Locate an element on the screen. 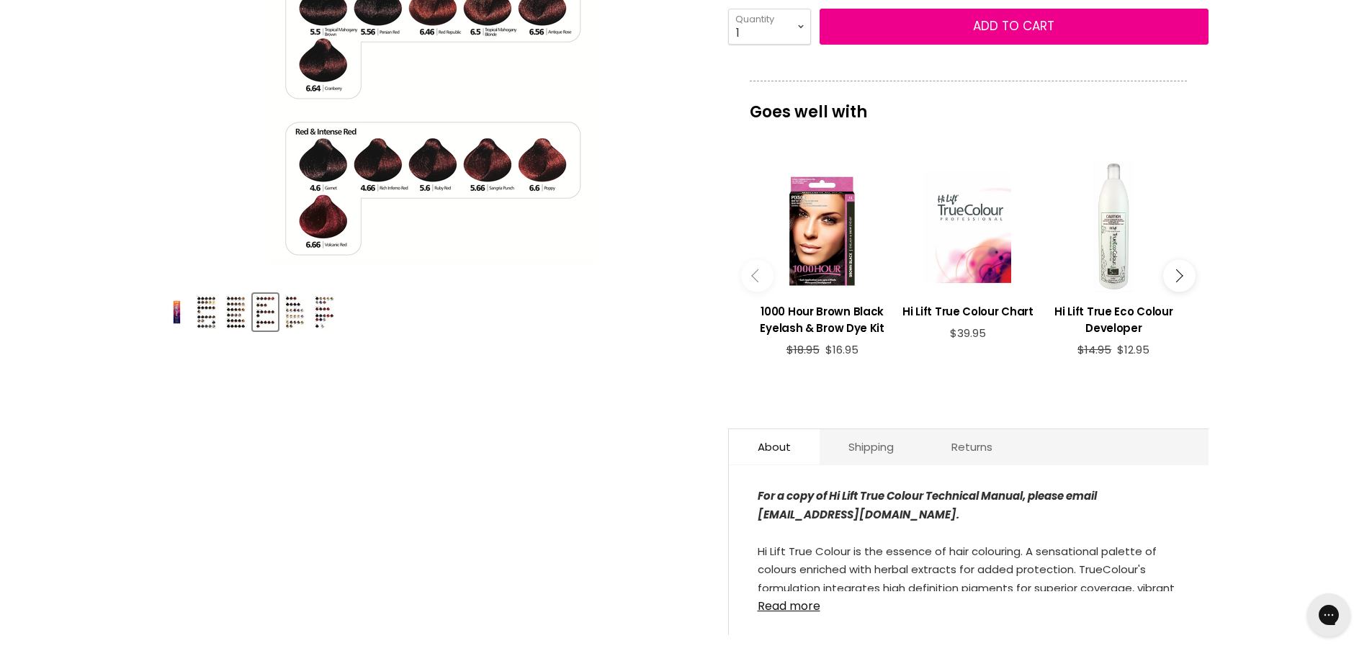 Image resolution: width=1372 pixels, height=656 pixels. h3: Hi Lift True Eco Colour Developer is located at coordinates (1113, 320).